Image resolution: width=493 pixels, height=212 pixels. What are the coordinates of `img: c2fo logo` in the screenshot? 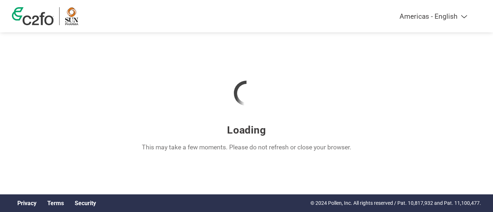 It's located at (33, 16).